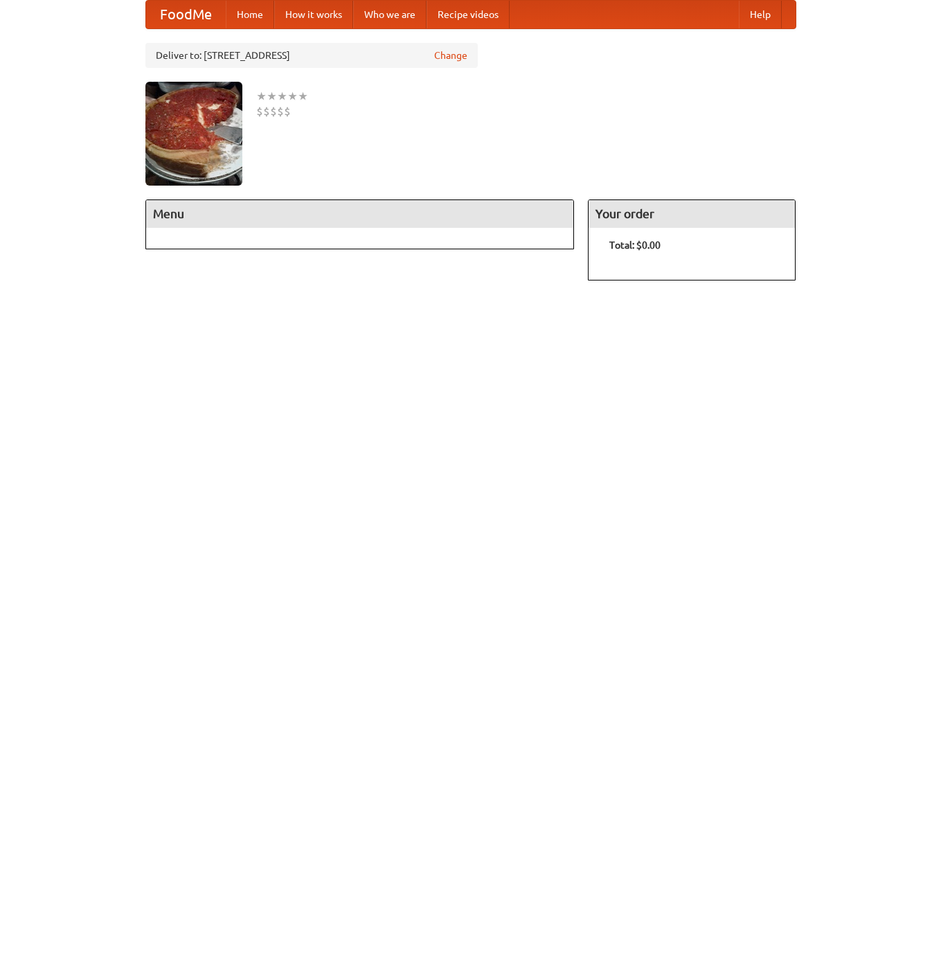 The image size is (941, 980). Describe the element at coordinates (760, 15) in the screenshot. I see `a: Help` at that location.